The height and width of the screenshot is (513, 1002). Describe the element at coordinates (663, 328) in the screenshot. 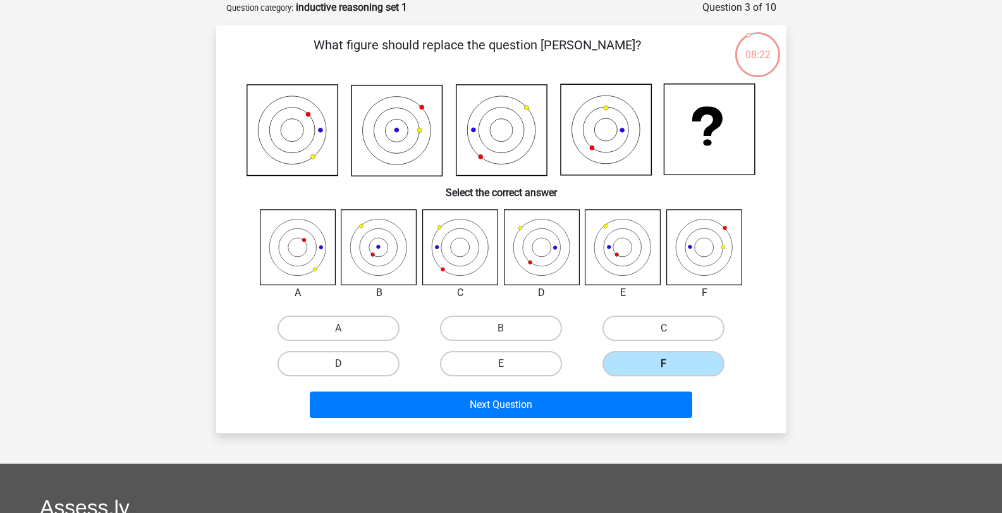

I see `label: C` at that location.